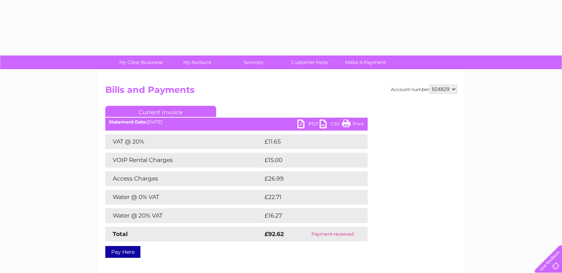  I want to click on a: CSV, so click(331, 125).